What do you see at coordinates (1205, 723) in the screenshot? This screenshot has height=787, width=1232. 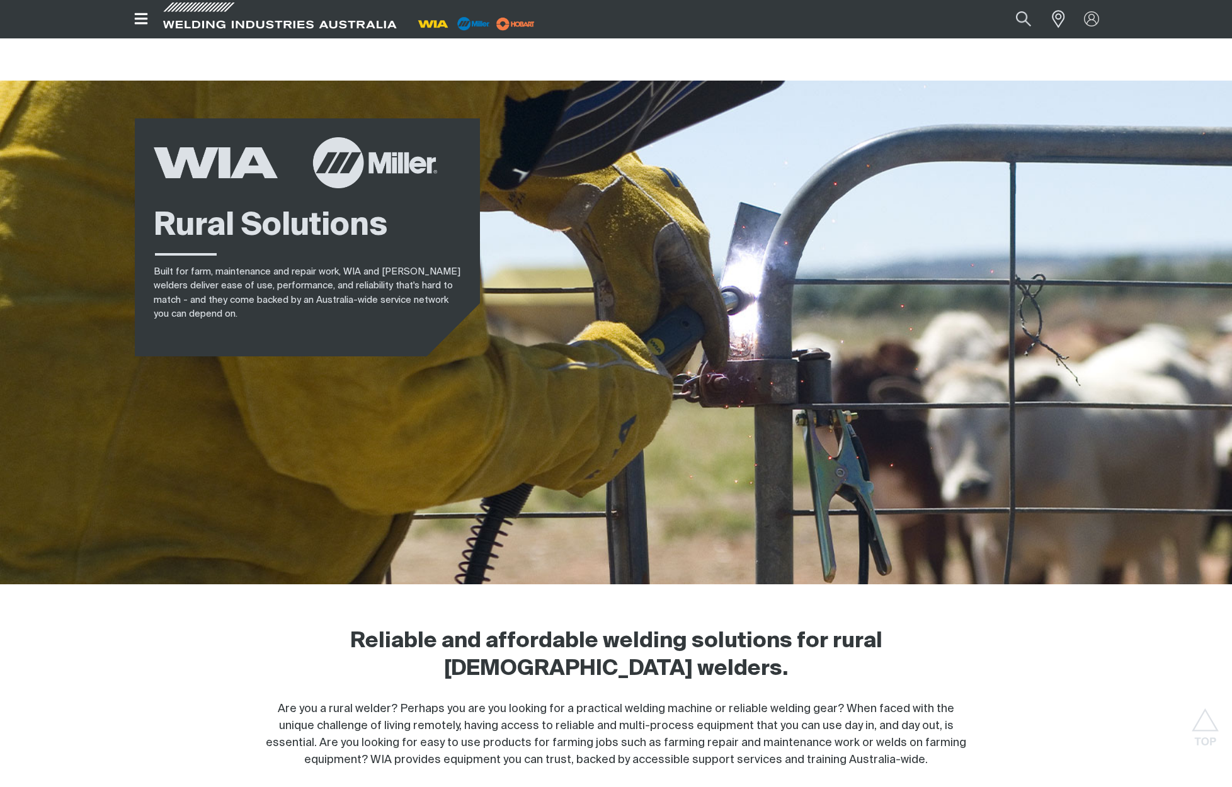 I see `button: Scroll to top` at bounding box center [1205, 723].